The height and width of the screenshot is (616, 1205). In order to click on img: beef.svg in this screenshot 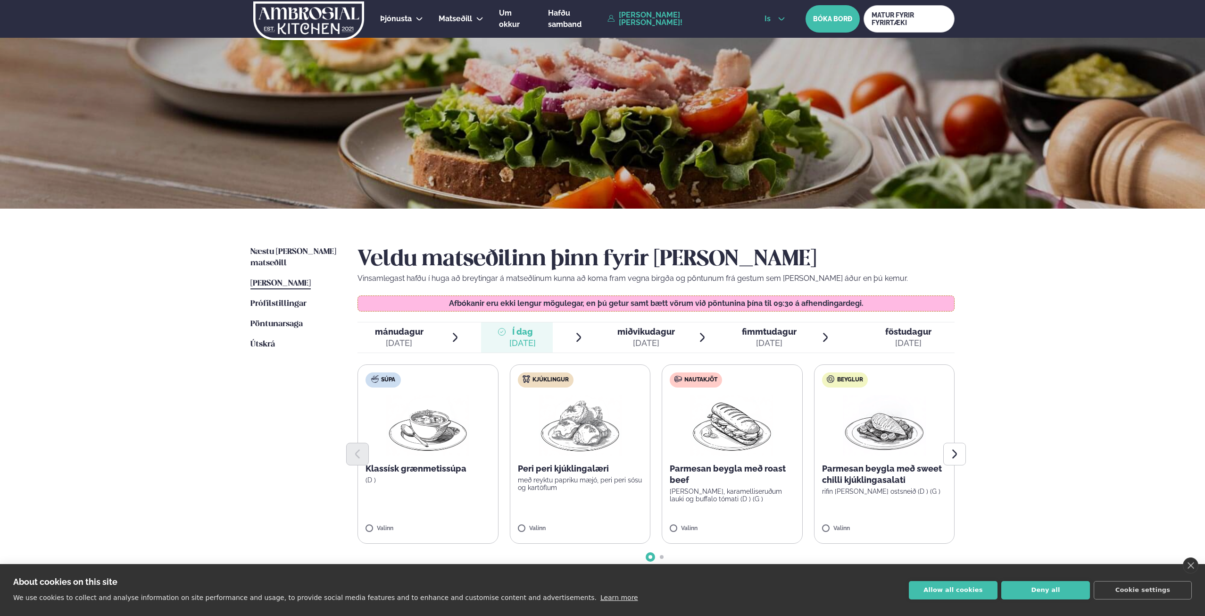, I will do `click(678, 379)`.